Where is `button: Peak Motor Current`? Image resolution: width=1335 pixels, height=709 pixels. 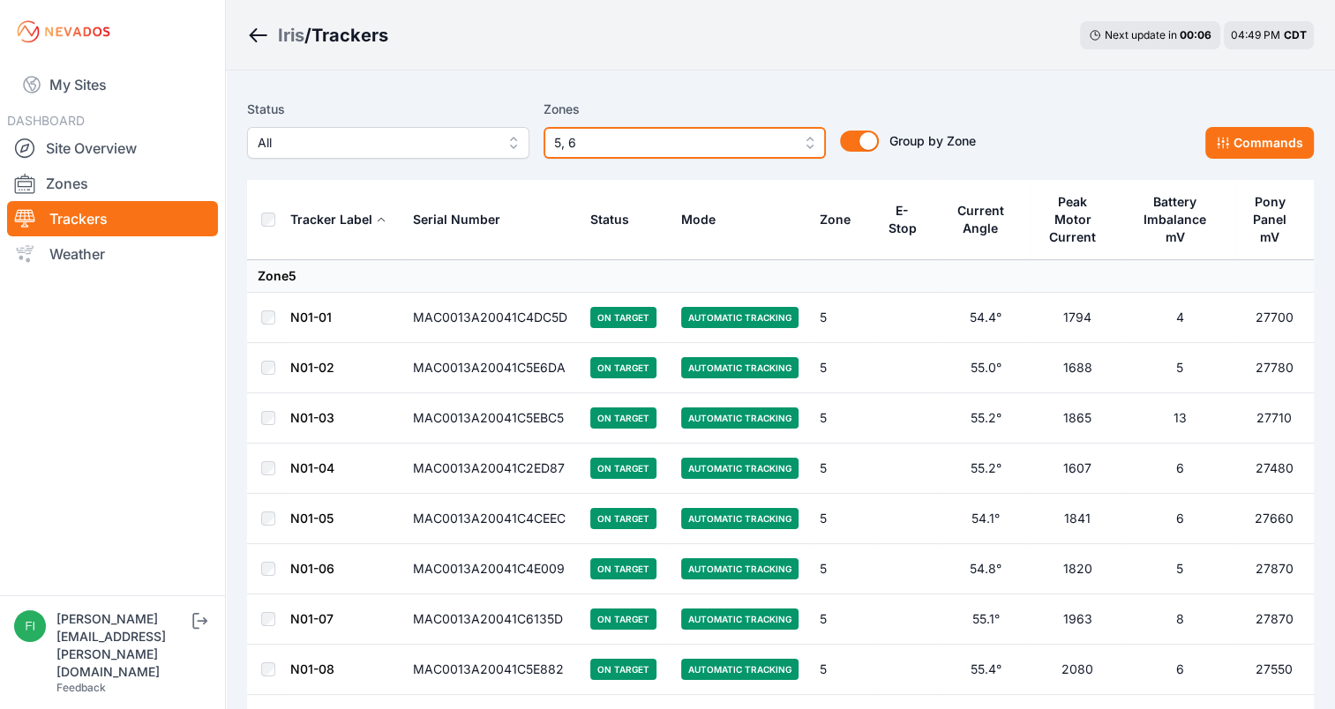
button: Peak Motor Current is located at coordinates (1077, 220).